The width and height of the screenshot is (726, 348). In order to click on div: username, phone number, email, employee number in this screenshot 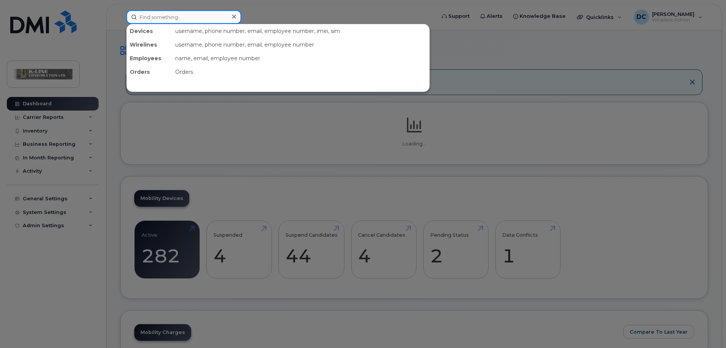, I will do `click(301, 45)`.